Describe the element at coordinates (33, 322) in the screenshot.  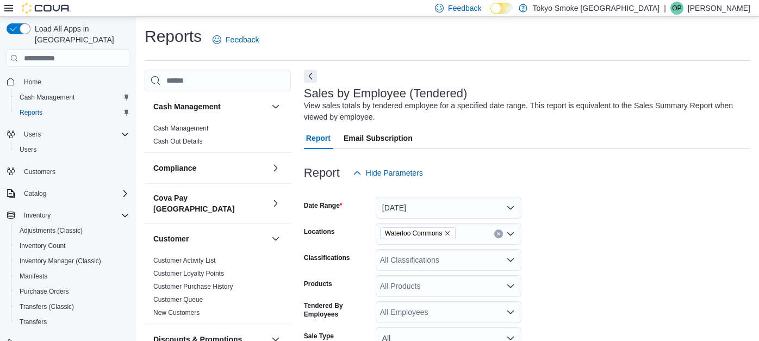
I see `a: Transfers` at that location.